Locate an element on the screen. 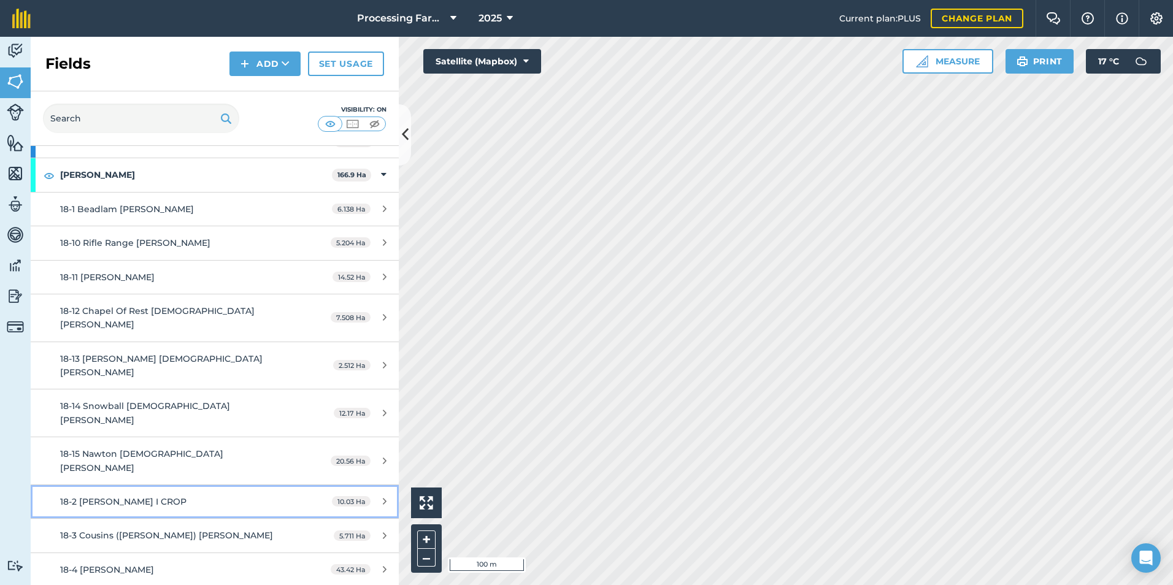 The width and height of the screenshot is (1173, 585). span: Current plan : PLUS is located at coordinates (880, 18).